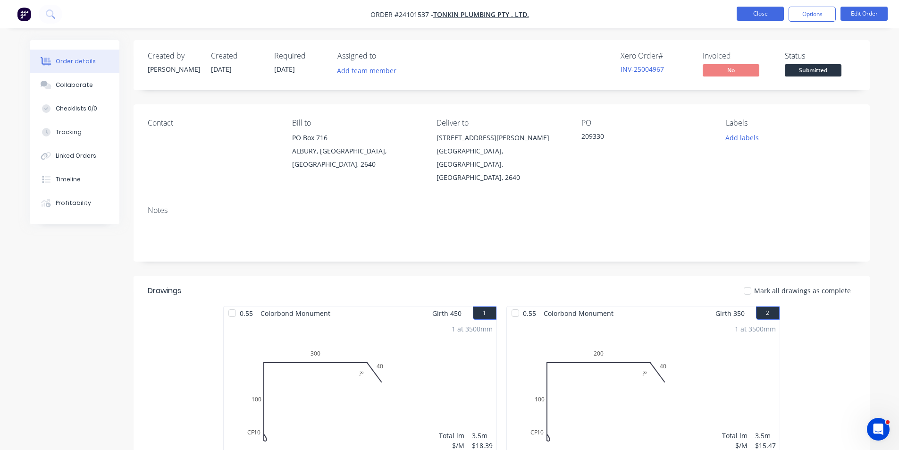 The image size is (899, 450). What do you see at coordinates (75, 179) in the screenshot?
I see `button: Timeline` at bounding box center [75, 179].